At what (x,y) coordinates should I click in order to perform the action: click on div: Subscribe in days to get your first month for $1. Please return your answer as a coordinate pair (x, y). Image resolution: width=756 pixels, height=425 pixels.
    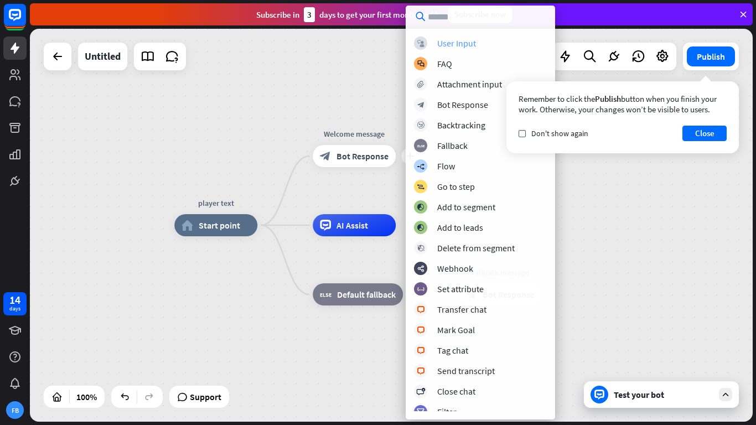
    Looking at the image, I should click on (347, 14).